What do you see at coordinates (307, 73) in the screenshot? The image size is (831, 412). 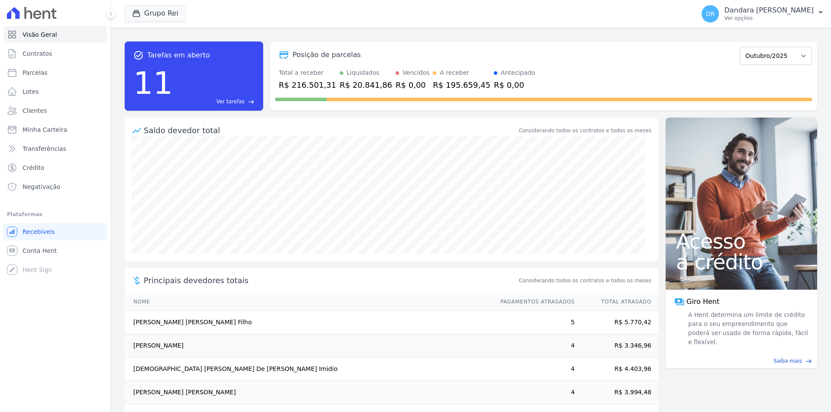 I see `div: Total a receber` at bounding box center [307, 73].